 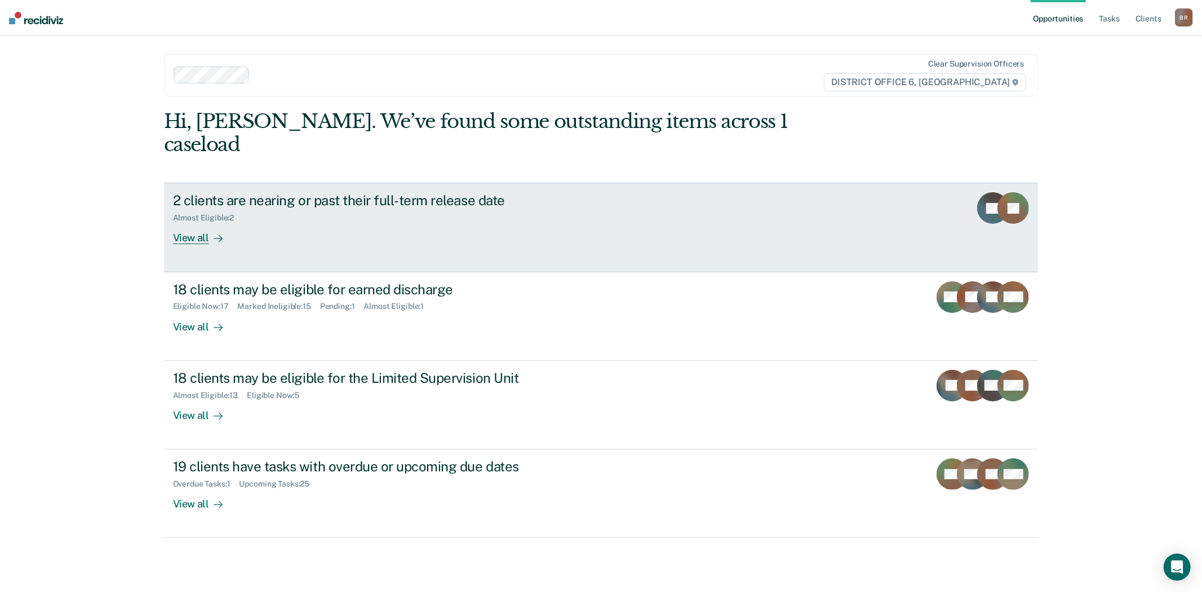 What do you see at coordinates (279, 484) in the screenshot?
I see `div: Upcoming Tasks : 25` at bounding box center [279, 484].